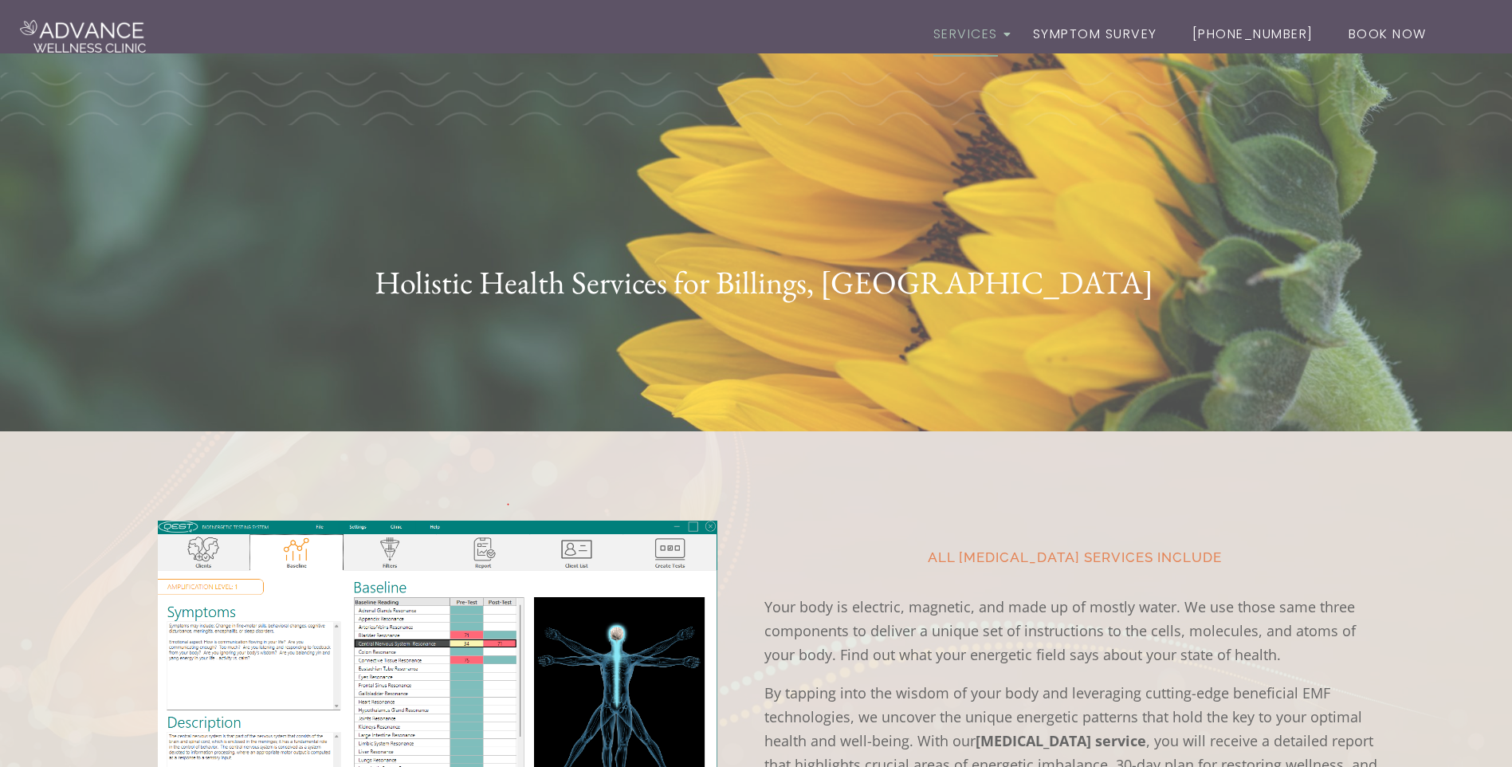 The image size is (1512, 767). Describe the element at coordinates (1095, 35) in the screenshot. I see `a: Symptom Survey` at that location.